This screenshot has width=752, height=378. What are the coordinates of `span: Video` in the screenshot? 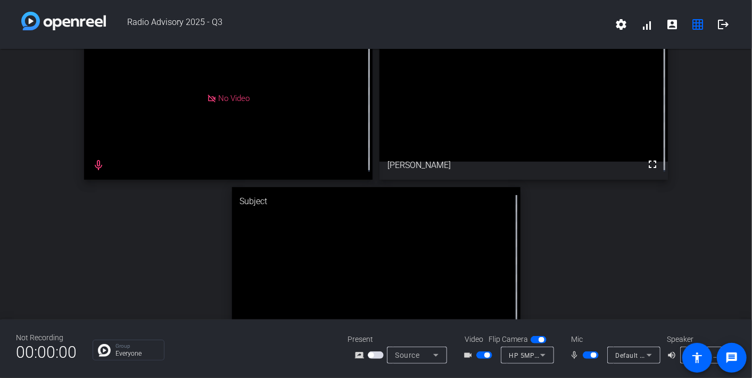 It's located at (473, 339).